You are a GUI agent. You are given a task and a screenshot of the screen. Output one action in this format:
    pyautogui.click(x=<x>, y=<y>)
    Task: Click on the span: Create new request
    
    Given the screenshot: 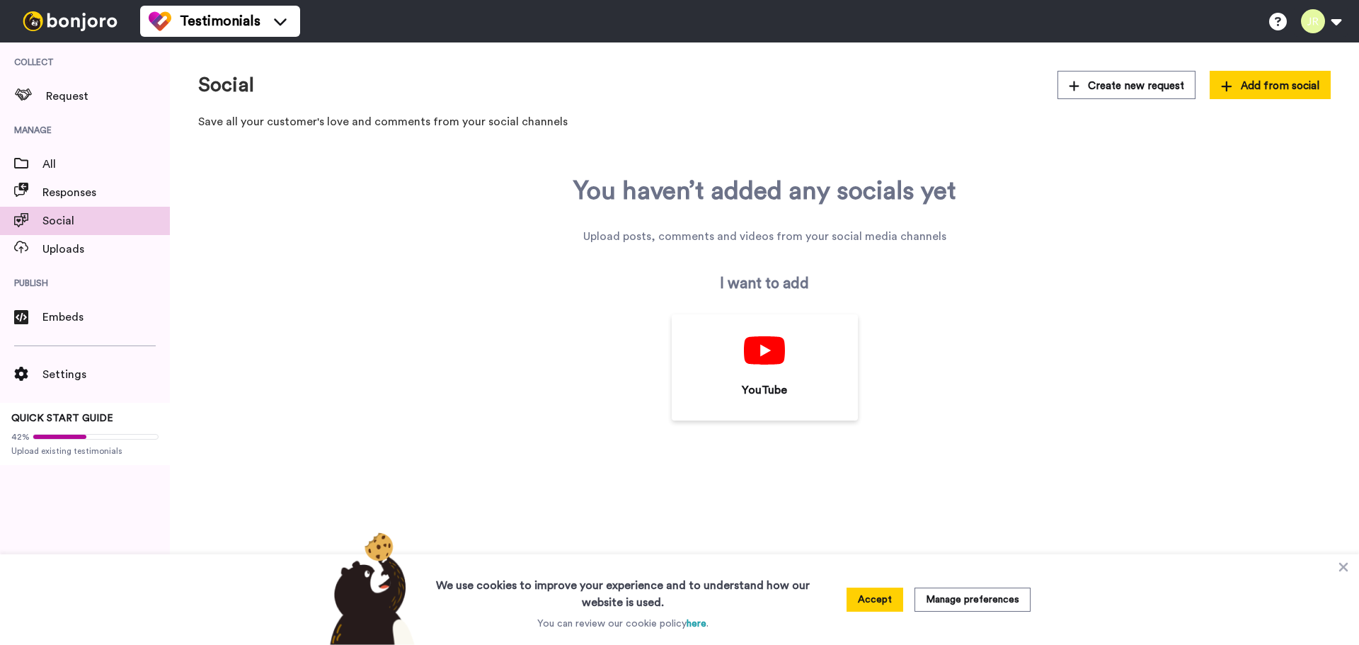 What is the action you would take?
    pyautogui.click(x=1127, y=86)
    